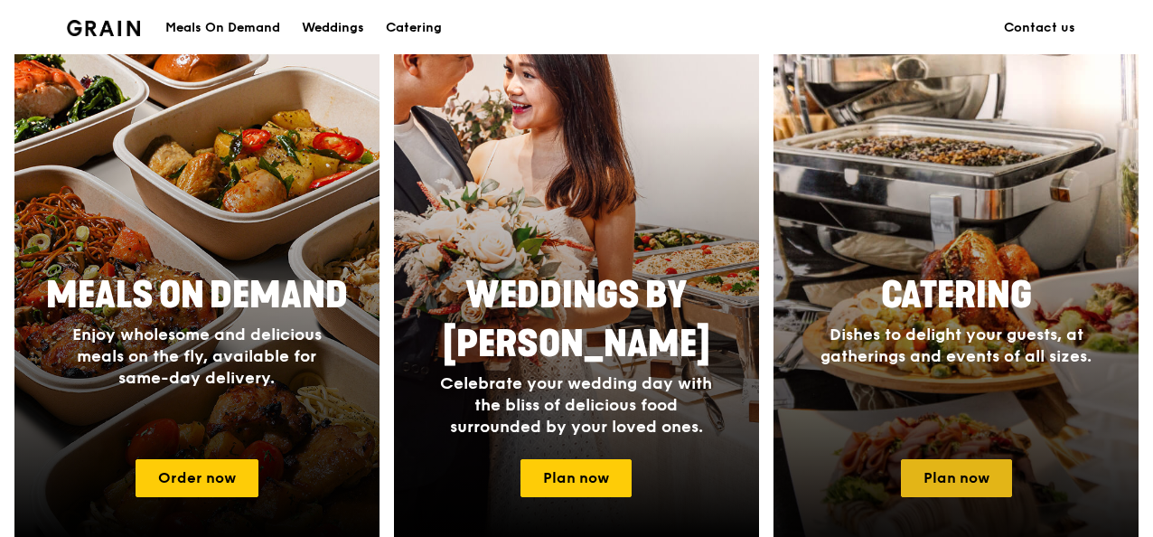 This screenshot has height=537, width=1153. What do you see at coordinates (576, 405) in the screenshot?
I see `span: Celebrate your wedding day with the bliss of delicious food surrounded by your loved ones.` at bounding box center [576, 405].